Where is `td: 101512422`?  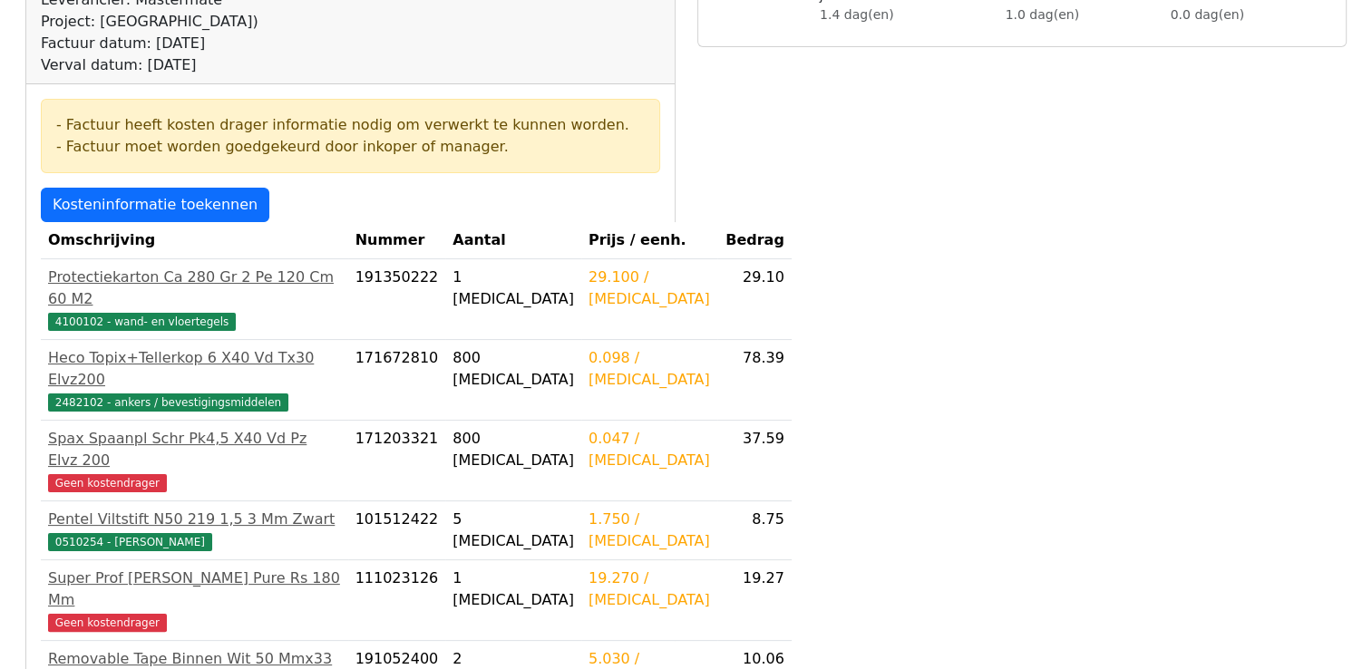 td: 101512422 is located at coordinates (397, 530).